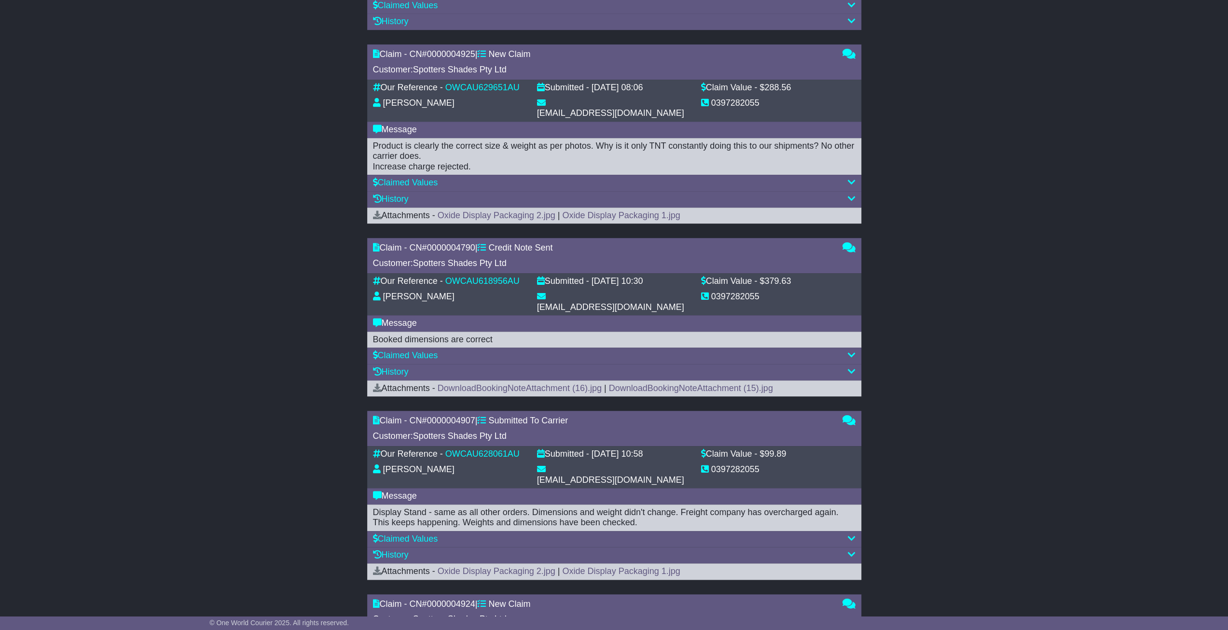 This screenshot has width=1228, height=630. What do you see at coordinates (690, 388) in the screenshot?
I see `a: DownloadBookingNoteAttachment (15).jpg` at bounding box center [690, 388].